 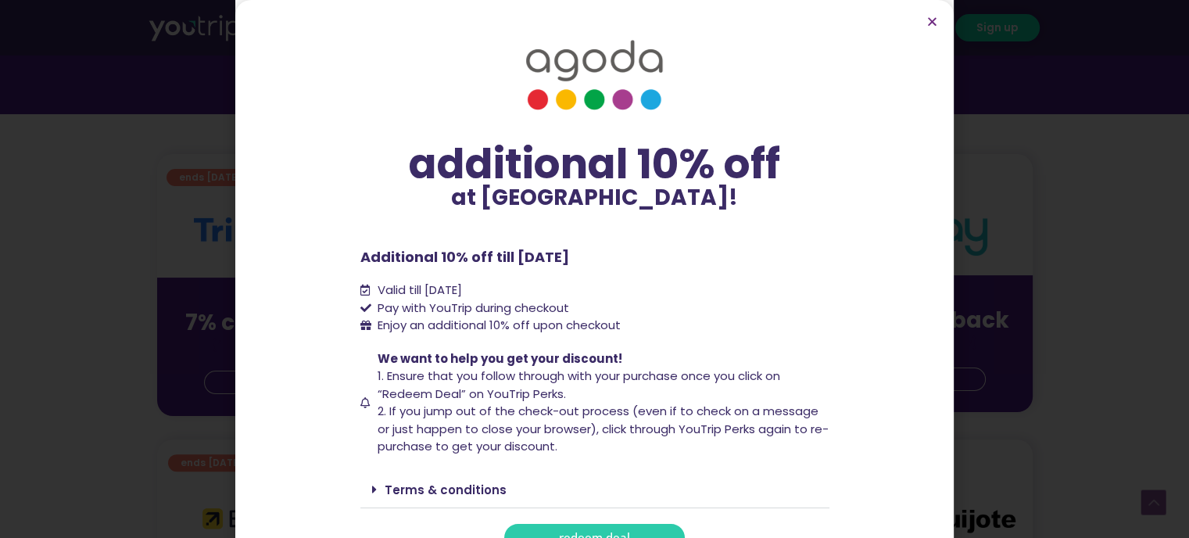 What do you see at coordinates (603, 428) in the screenshot?
I see `span: 2. If you jump out of the check-out process (even if to check on a message or just happen to clos...` at bounding box center [603, 428].